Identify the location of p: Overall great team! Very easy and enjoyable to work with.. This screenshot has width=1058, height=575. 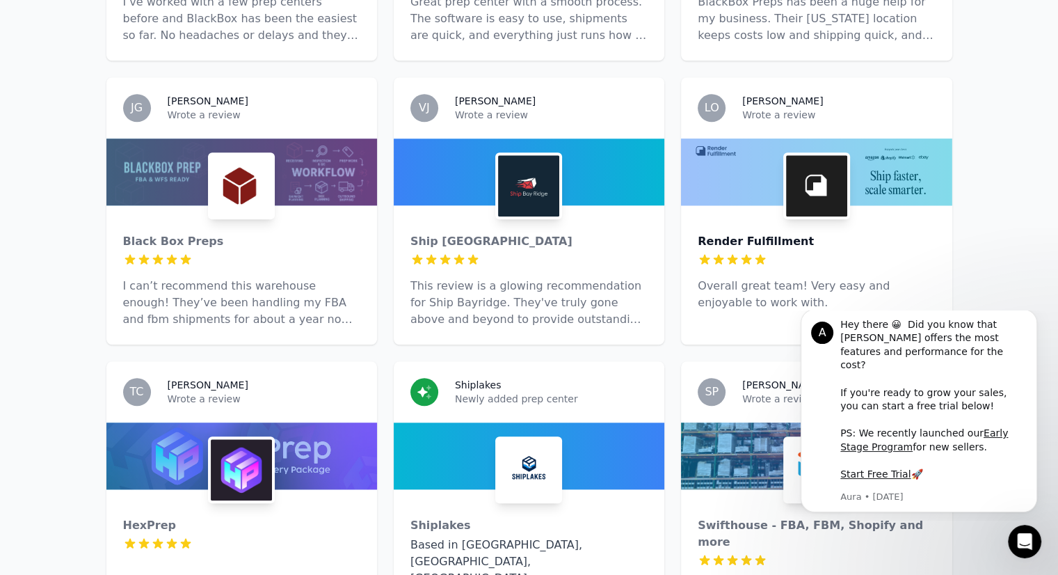
(816, 294).